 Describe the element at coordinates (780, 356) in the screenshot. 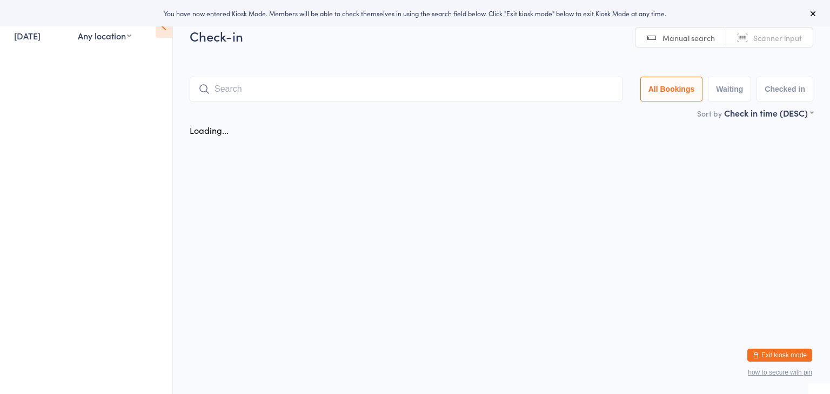

I see `button: Exit kiosk mode` at that location.